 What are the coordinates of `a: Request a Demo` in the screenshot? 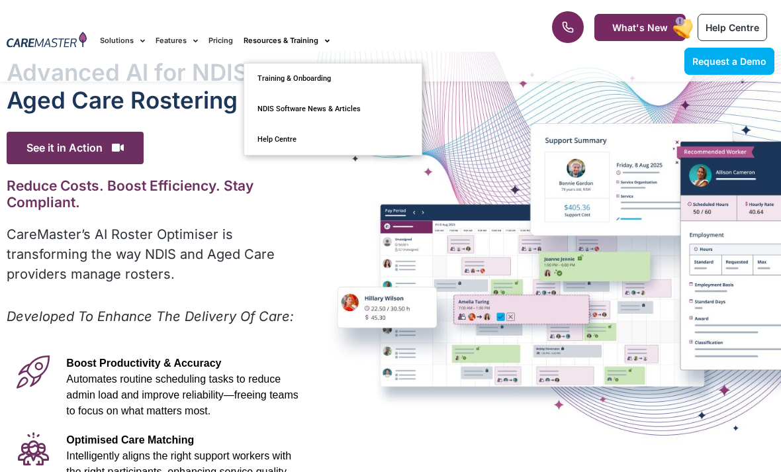 It's located at (729, 61).